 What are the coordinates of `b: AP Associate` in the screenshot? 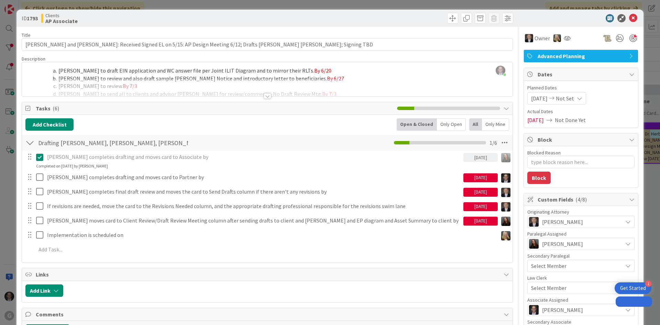 It's located at (62, 21).